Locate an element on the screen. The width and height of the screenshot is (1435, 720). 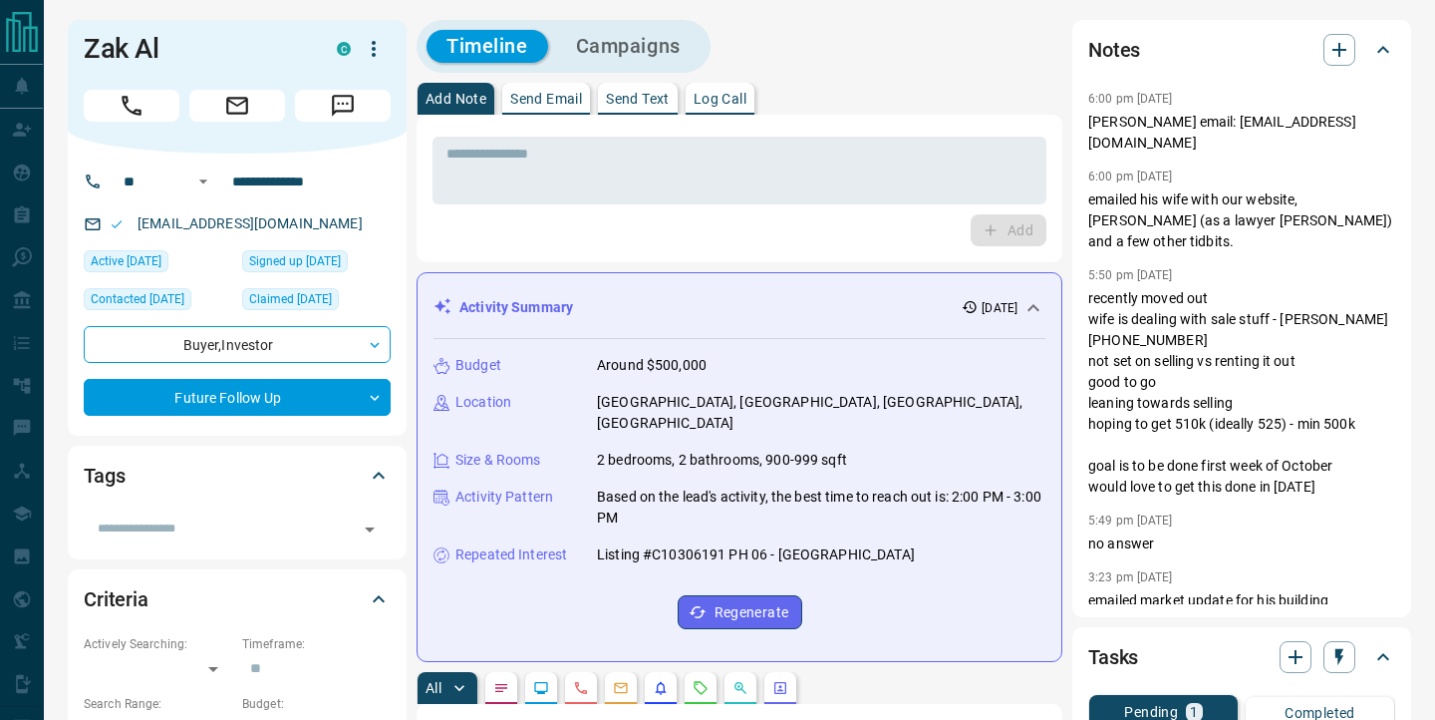
span: Message is located at coordinates (343, 106).